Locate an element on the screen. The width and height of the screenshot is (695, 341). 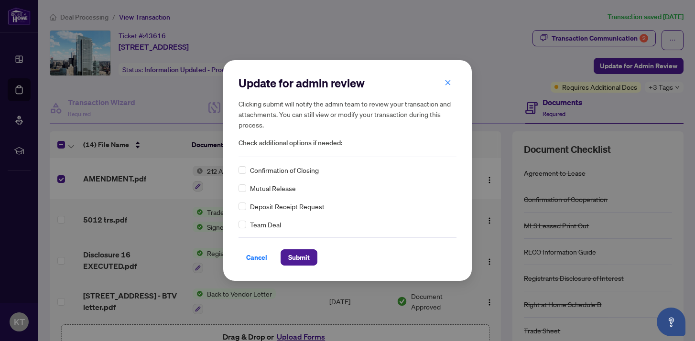
h2: Update for admin review is located at coordinates (348, 83).